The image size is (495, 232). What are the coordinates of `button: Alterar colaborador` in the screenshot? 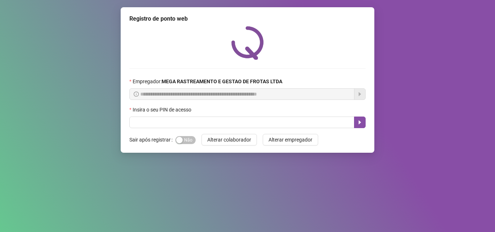 It's located at (229, 140).